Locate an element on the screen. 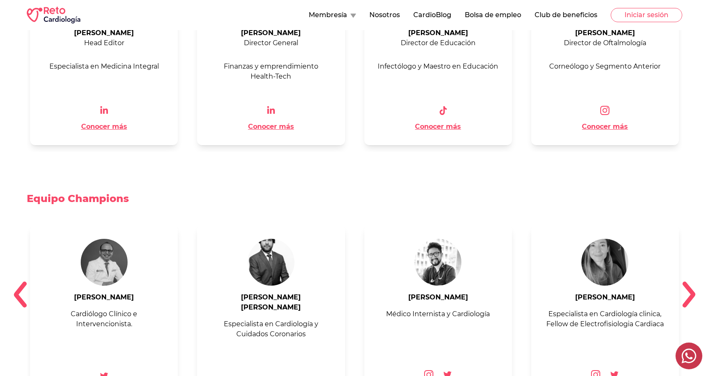  a: Bolsa de empleo is located at coordinates (492, 15).